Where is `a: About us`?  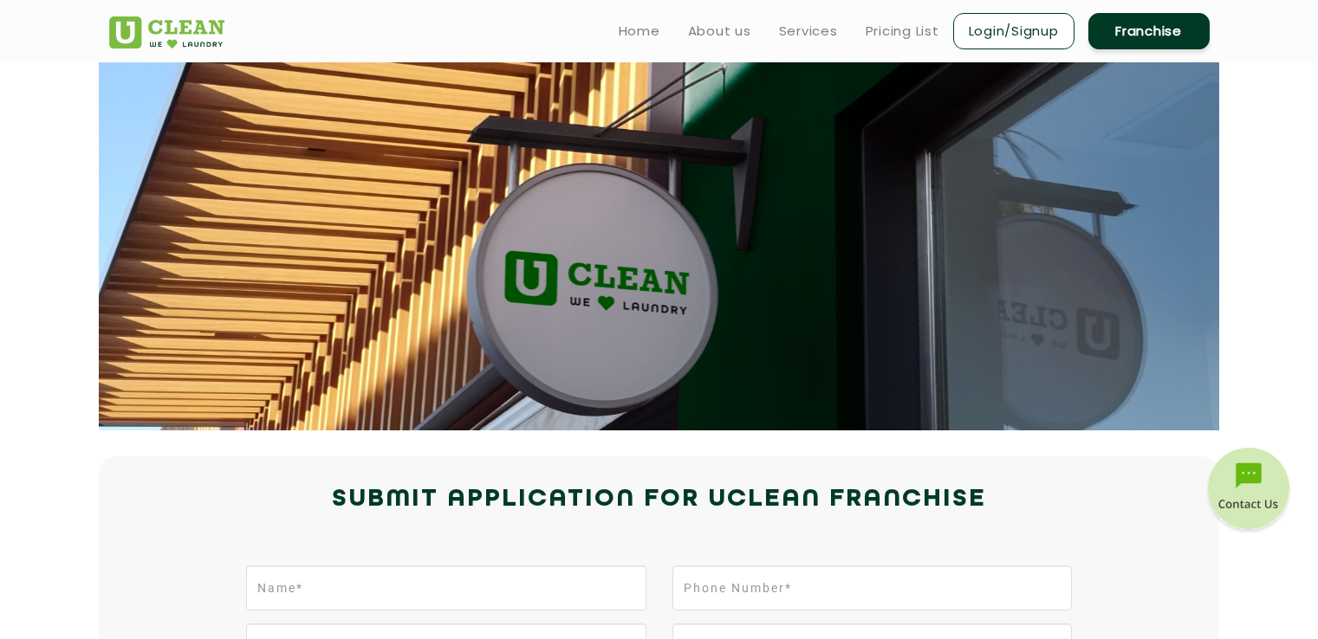
a: About us is located at coordinates (719, 31).